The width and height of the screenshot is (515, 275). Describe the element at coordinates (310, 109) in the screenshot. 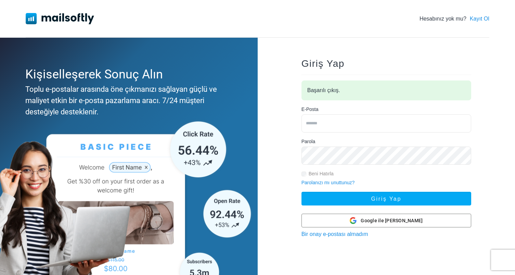

I see `label: E-Posta` at that location.